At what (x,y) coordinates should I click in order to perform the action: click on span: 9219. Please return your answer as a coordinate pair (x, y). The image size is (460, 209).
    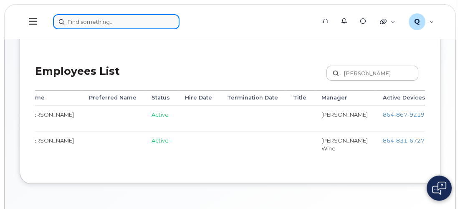
    Looking at the image, I should click on (416, 114).